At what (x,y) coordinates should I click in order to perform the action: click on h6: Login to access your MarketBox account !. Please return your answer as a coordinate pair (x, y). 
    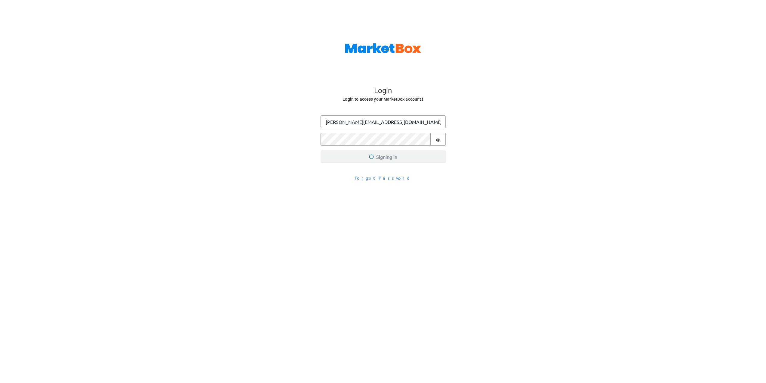
    Looking at the image, I should click on (383, 99).